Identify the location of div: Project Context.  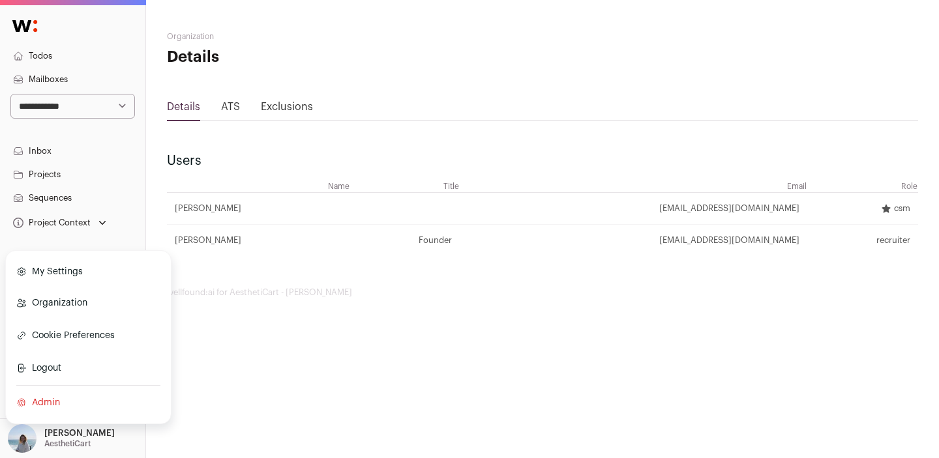
(50, 223).